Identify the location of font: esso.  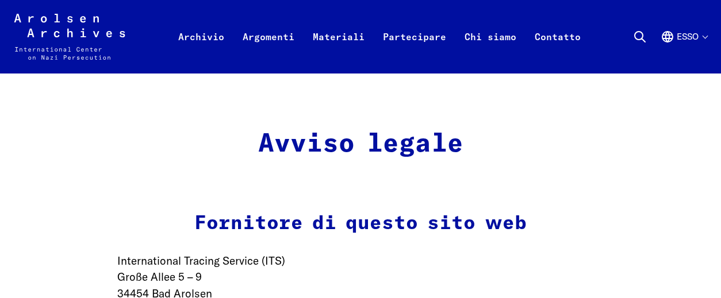
(687, 36).